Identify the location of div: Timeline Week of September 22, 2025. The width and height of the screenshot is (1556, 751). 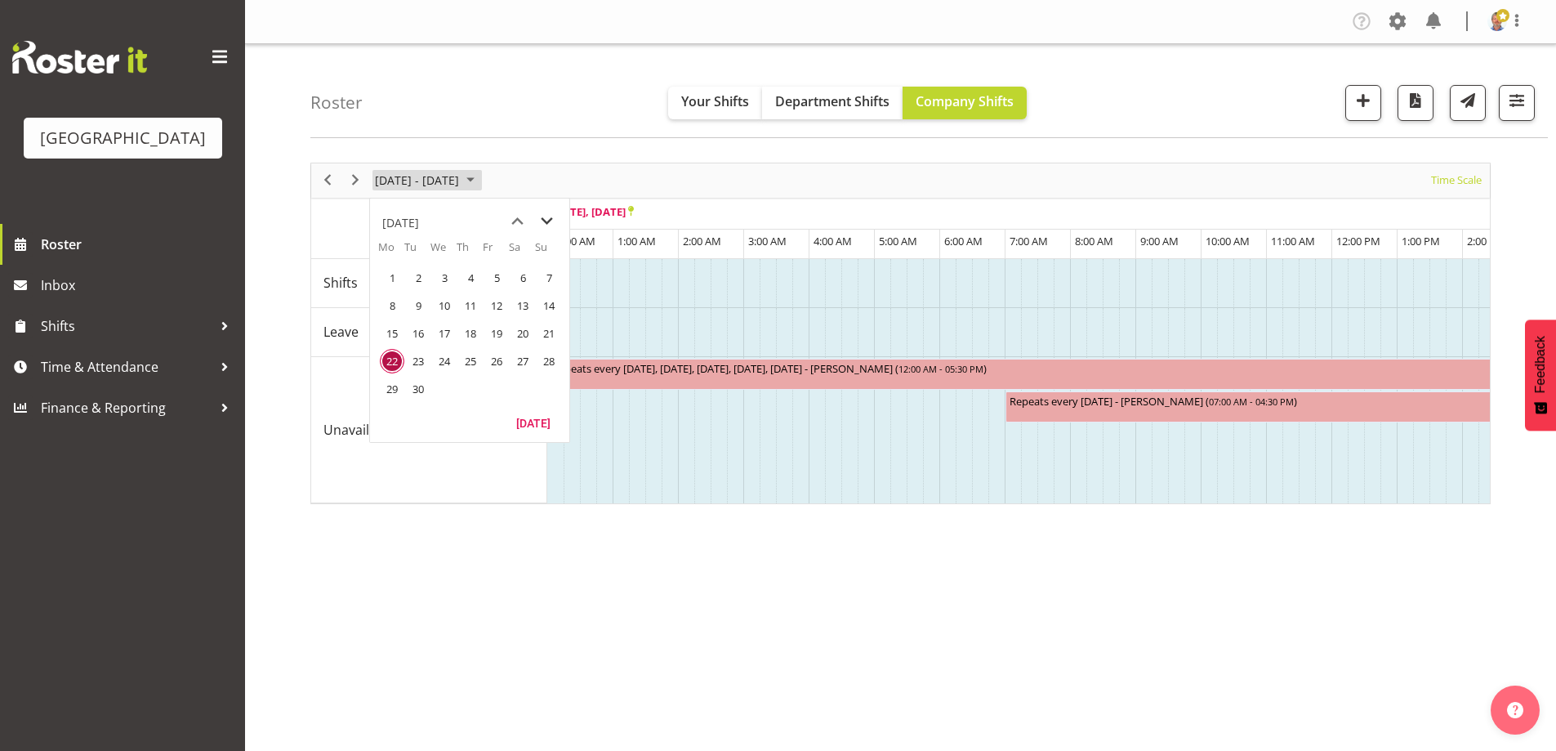
(900, 333).